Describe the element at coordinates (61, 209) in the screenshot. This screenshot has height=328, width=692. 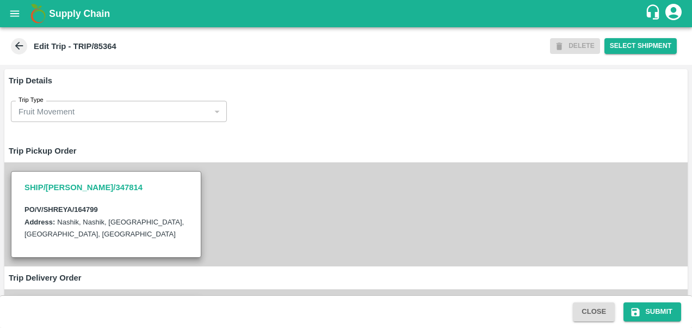
I see `b: PO/V/SHREYA/164799` at that location.